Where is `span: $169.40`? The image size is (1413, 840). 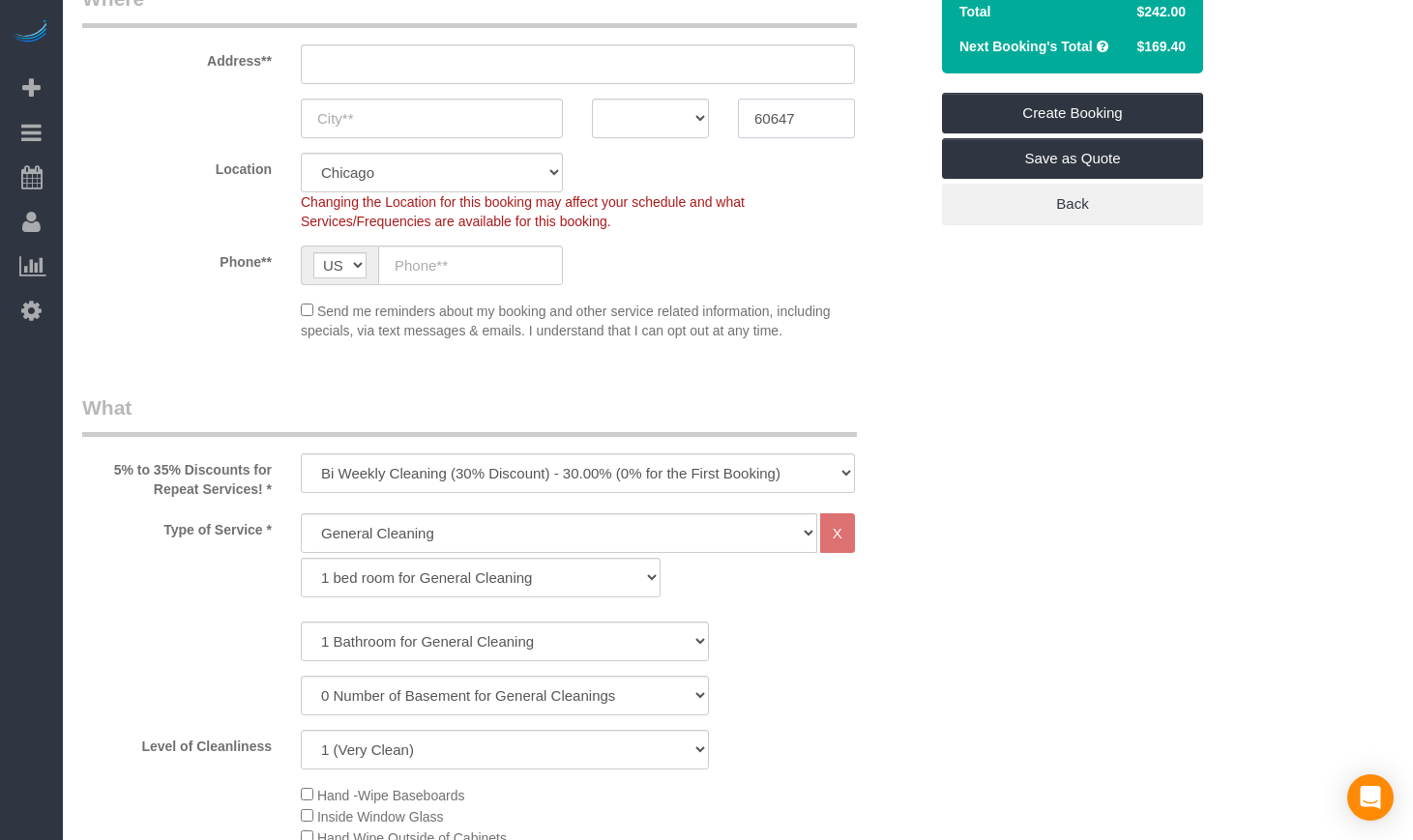 span: $169.40 is located at coordinates (1160, 46).